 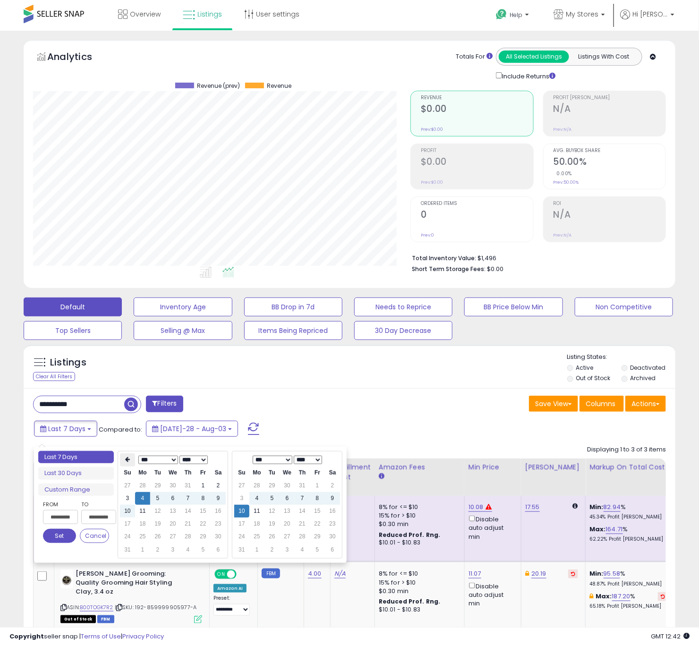 What do you see at coordinates (600, 404) in the screenshot?
I see `span: Columns` at bounding box center [600, 404].